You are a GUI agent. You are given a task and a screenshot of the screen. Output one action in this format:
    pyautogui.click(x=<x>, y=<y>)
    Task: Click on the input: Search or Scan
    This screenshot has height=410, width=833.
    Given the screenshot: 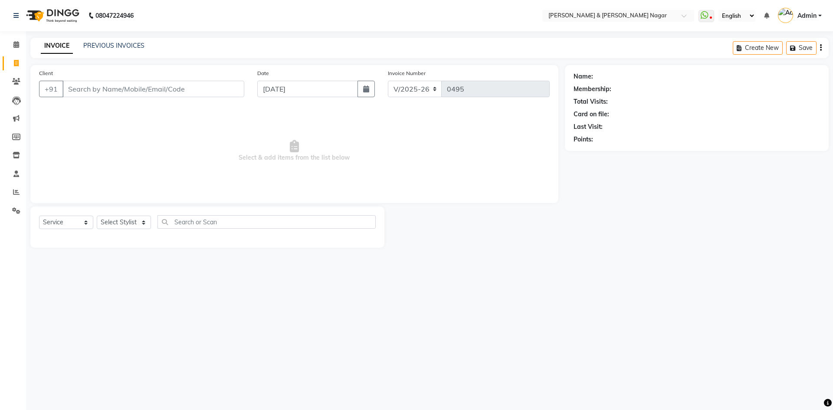 What is the action you would take?
    pyautogui.click(x=266, y=222)
    